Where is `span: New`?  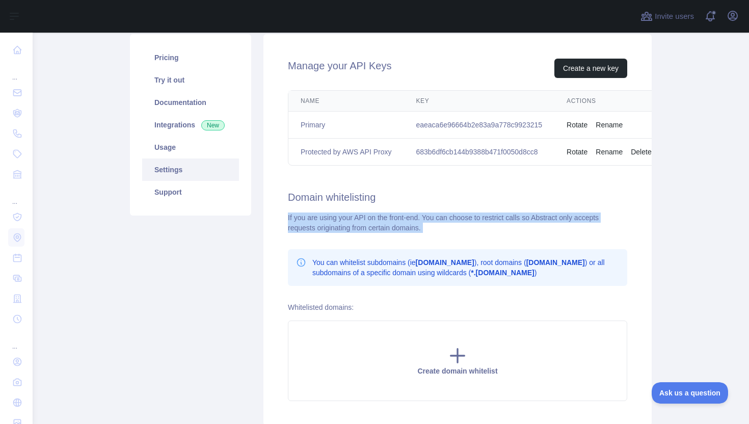 span: New is located at coordinates (213, 125).